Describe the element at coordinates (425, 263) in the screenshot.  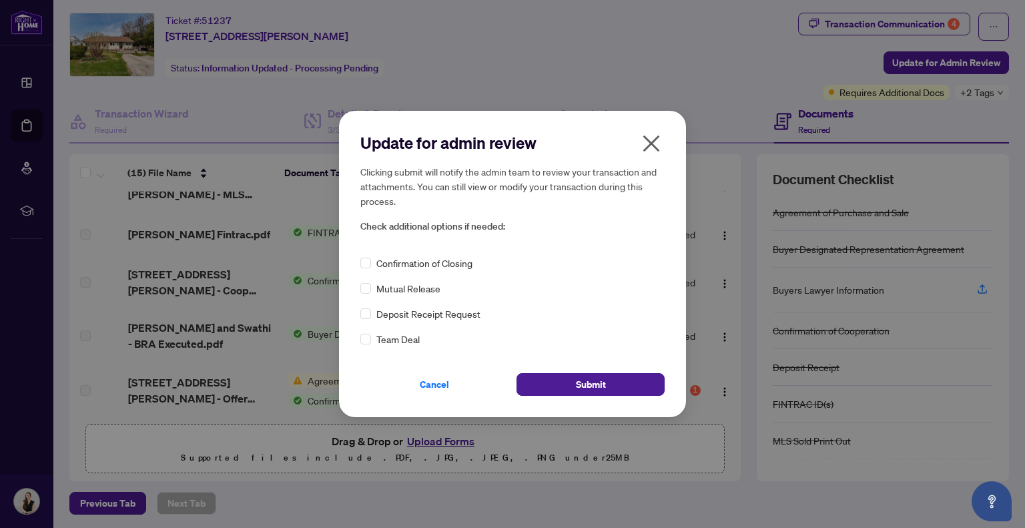
I see `span: Confirmation of Closing` at that location.